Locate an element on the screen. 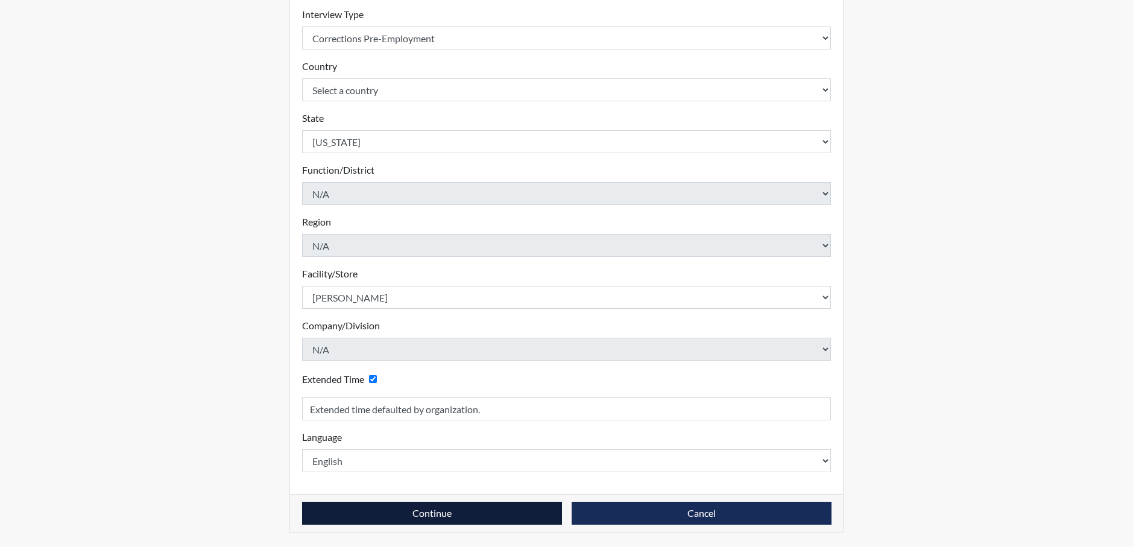  label: Country is located at coordinates (320, 66).